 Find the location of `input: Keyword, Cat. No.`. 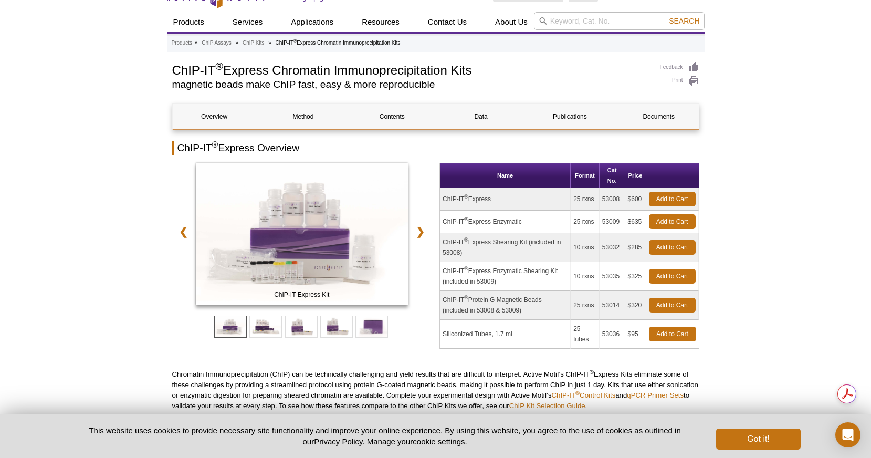

input: Keyword, Cat. No. is located at coordinates (619, 21).